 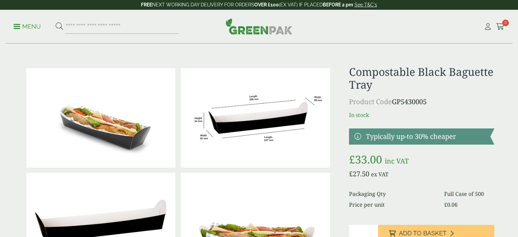 What do you see at coordinates (392, 205) in the screenshot?
I see `dt: Price per unit` at bounding box center [392, 205].